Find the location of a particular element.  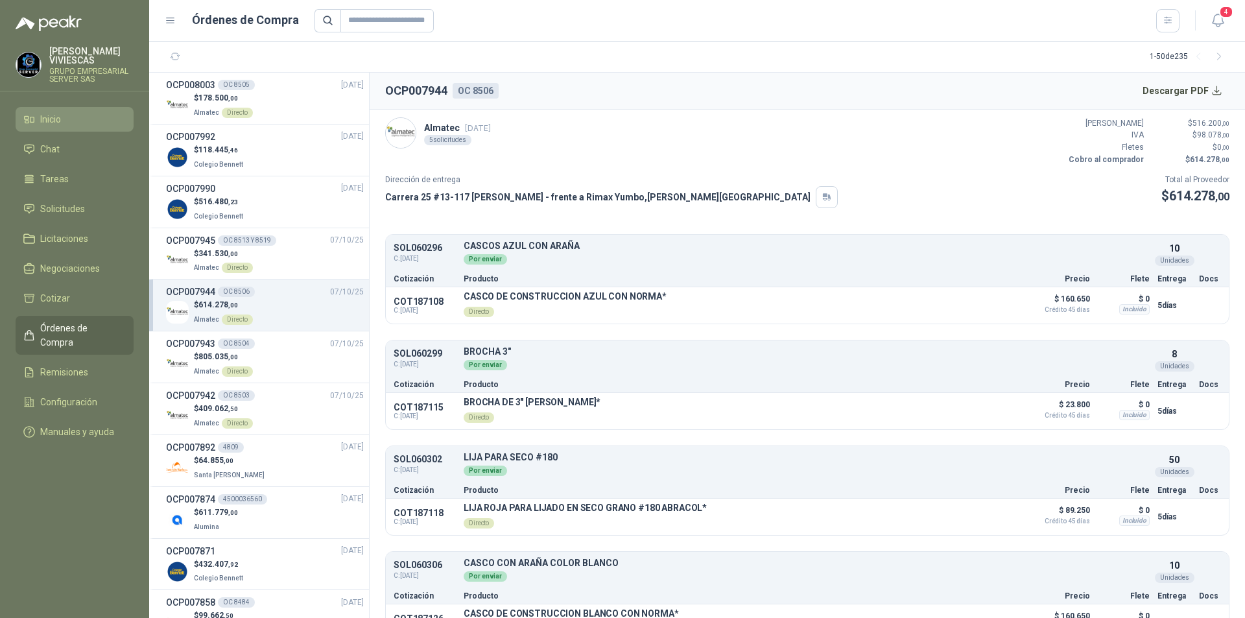

a: OCP007944OC 850607/10/25 Company Logo$614.278,00AlmatecDirecto is located at coordinates (264, 305).